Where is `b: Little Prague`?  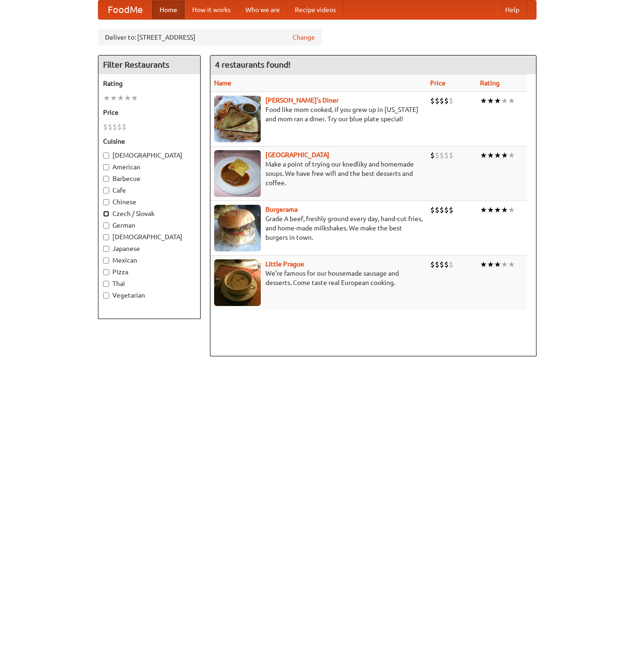
b: Little Prague is located at coordinates (285, 264).